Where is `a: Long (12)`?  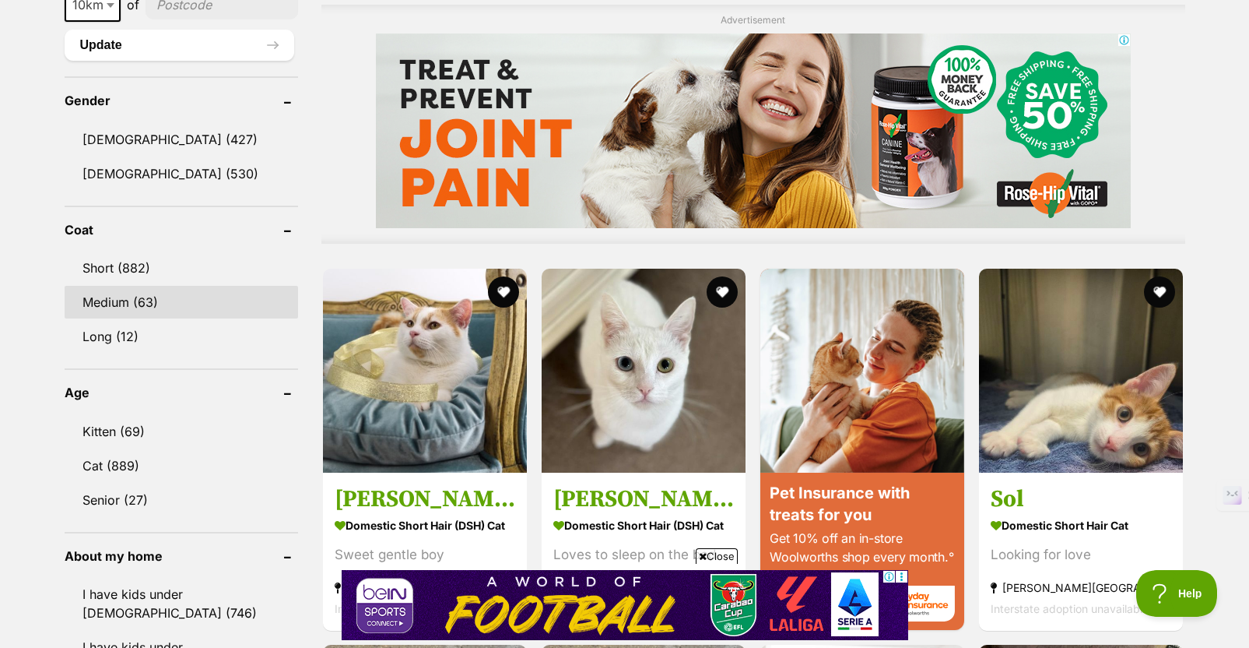 a: Long (12) is located at coordinates (181, 336).